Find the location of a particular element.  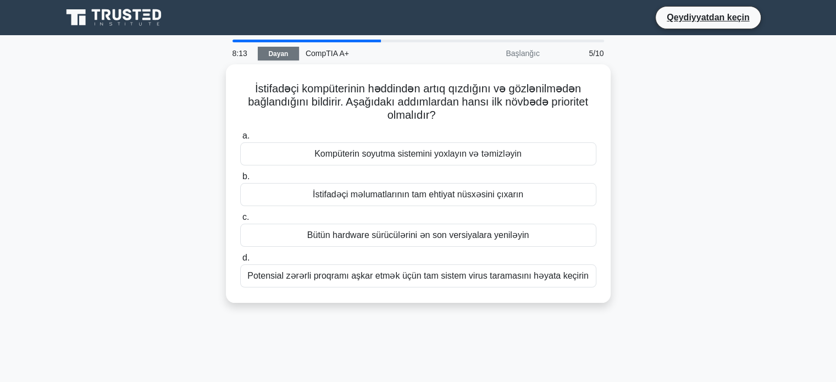

font: b. is located at coordinates (246, 176).